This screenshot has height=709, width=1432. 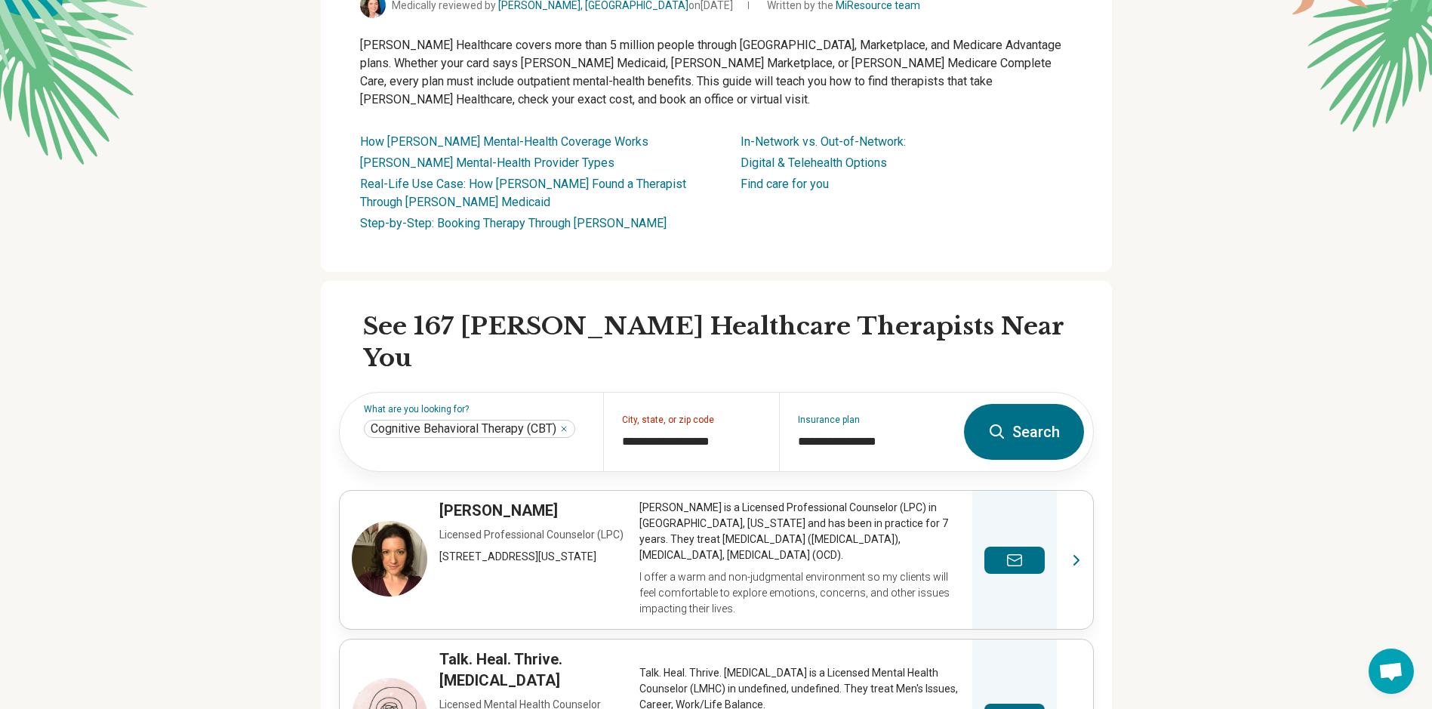 What do you see at coordinates (784, 183) in the screenshot?
I see `a: Find care for you` at bounding box center [784, 183].